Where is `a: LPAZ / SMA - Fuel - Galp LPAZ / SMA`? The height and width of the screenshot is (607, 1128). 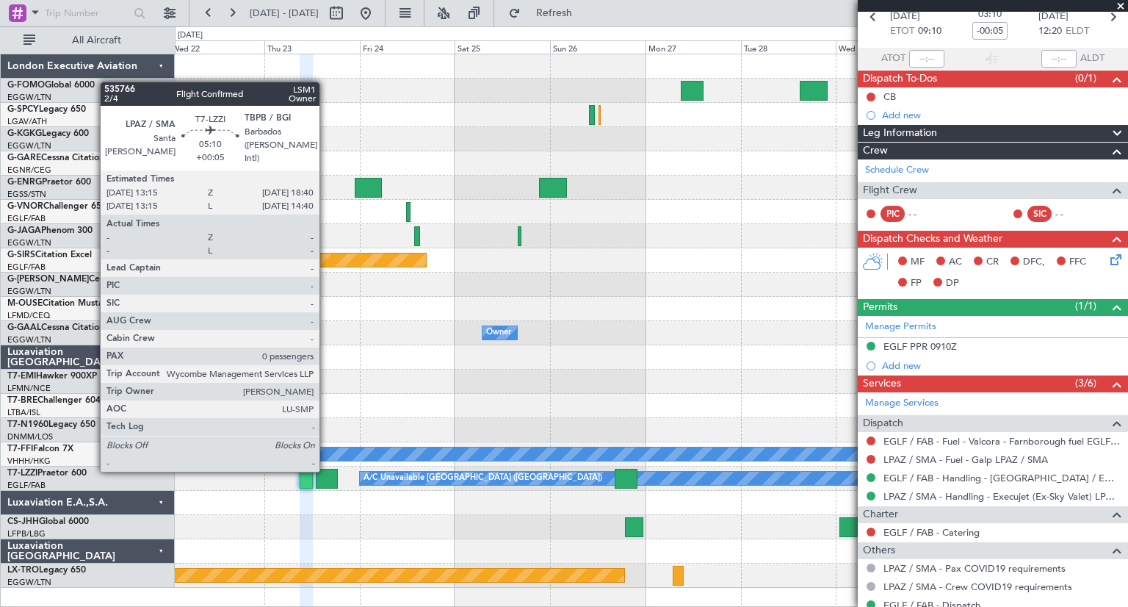
a: LPAZ / SMA - Fuel - Galp LPAZ / SMA is located at coordinates (966, 459).